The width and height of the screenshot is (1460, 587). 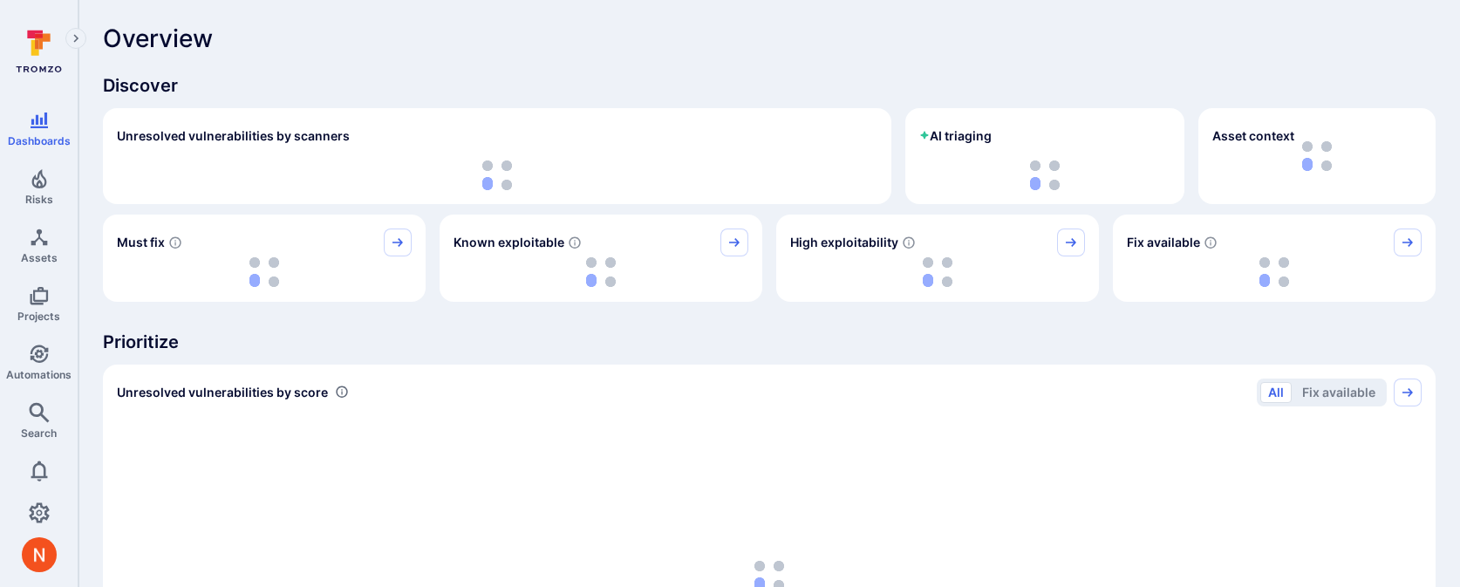 What do you see at coordinates (140, 242) in the screenshot?
I see `span: Must fix` at bounding box center [140, 242].